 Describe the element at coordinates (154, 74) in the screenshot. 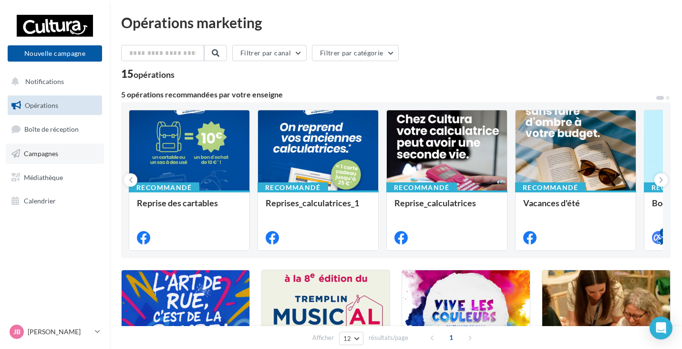

I see `div: opérations` at that location.